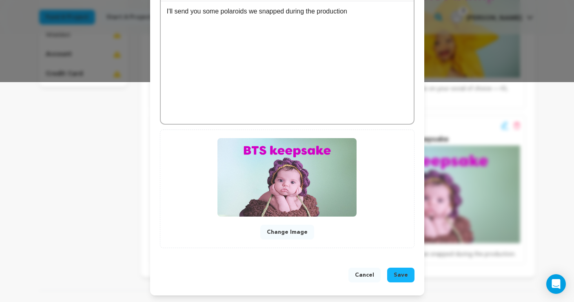 Image resolution: width=574 pixels, height=302 pixels. I want to click on button: Save, so click(401, 275).